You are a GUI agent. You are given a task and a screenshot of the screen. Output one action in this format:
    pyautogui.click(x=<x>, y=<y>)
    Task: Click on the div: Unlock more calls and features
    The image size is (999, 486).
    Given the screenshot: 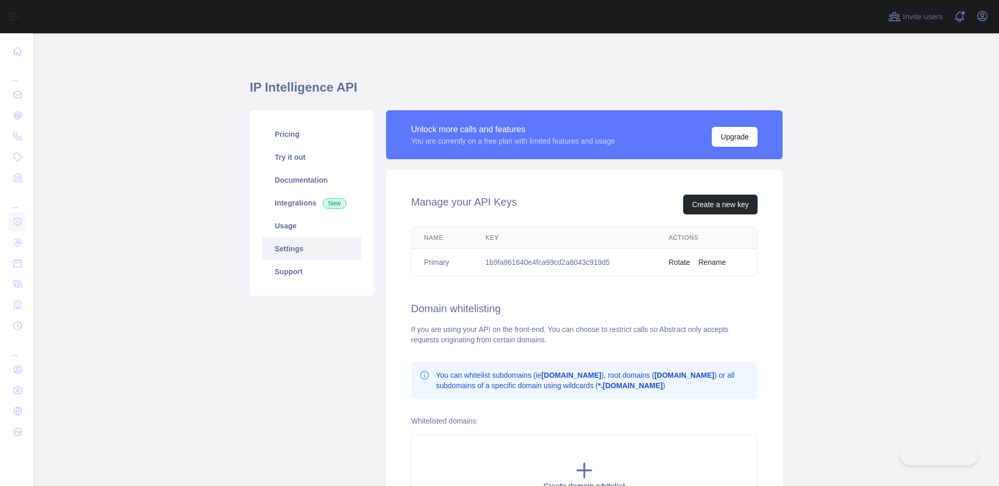 What is the action you would take?
    pyautogui.click(x=513, y=130)
    